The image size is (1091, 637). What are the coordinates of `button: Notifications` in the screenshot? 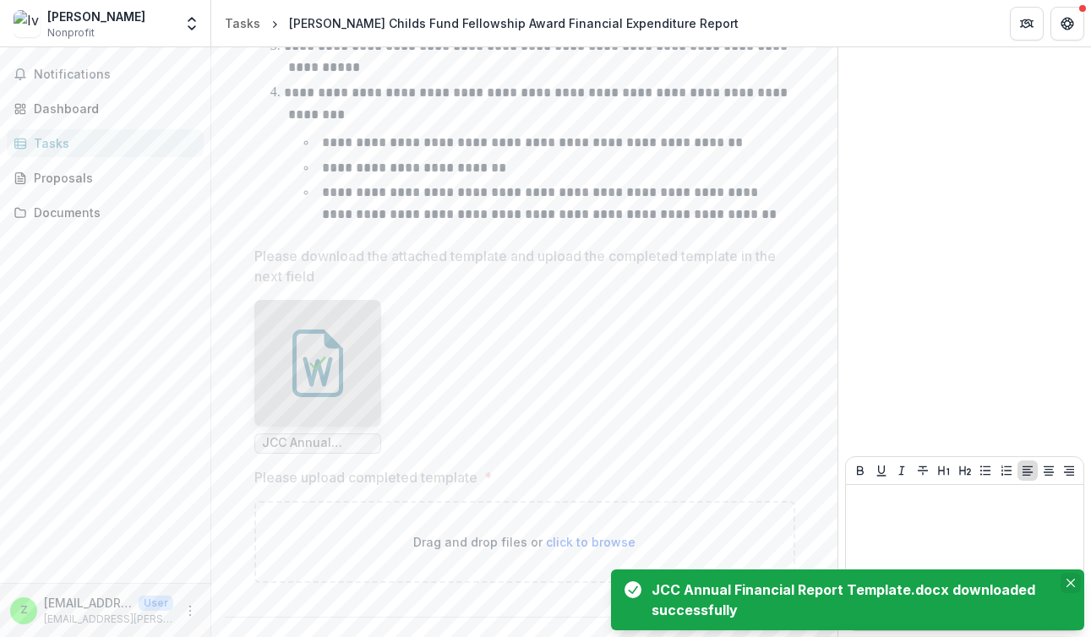 It's located at (105, 74).